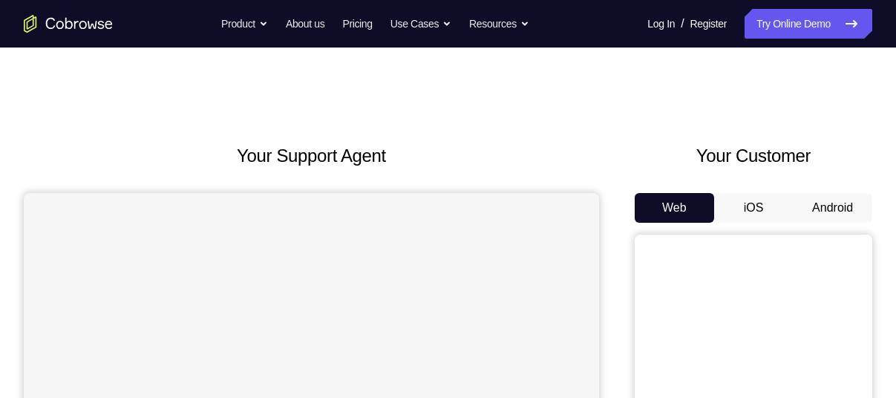 The image size is (896, 398). Describe the element at coordinates (68, 24) in the screenshot. I see `a: Go to the home page` at that location.